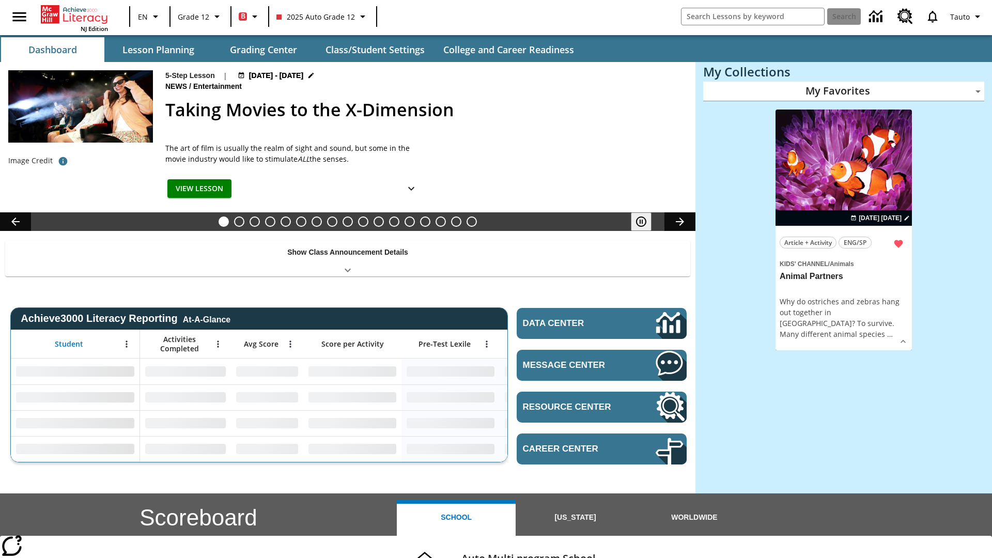  I want to click on p: The art of film is usually the realm of sight and sound, but some in the movie industry would lik..., so click(295, 153).